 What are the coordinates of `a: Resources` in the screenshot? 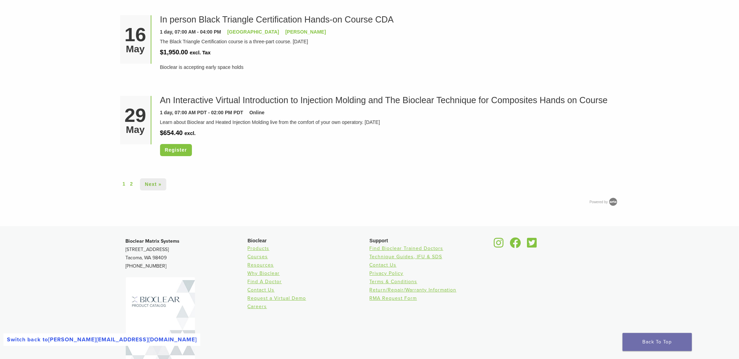 It's located at (261, 265).